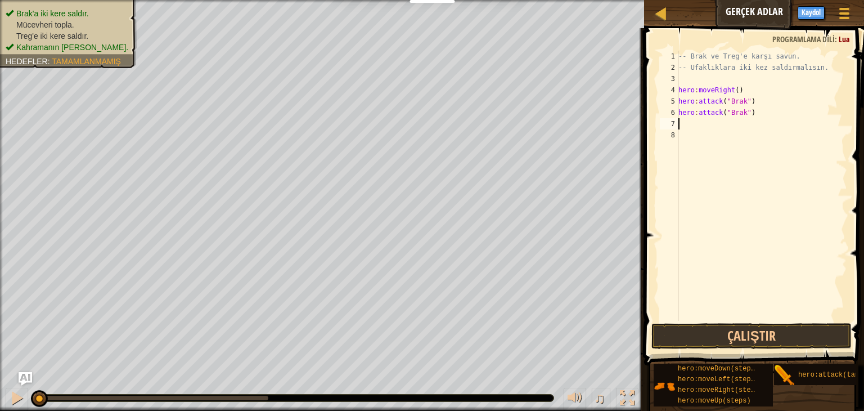 This screenshot has width=864, height=411. Describe the element at coordinates (844, 39) in the screenshot. I see `span: Lua` at that location.